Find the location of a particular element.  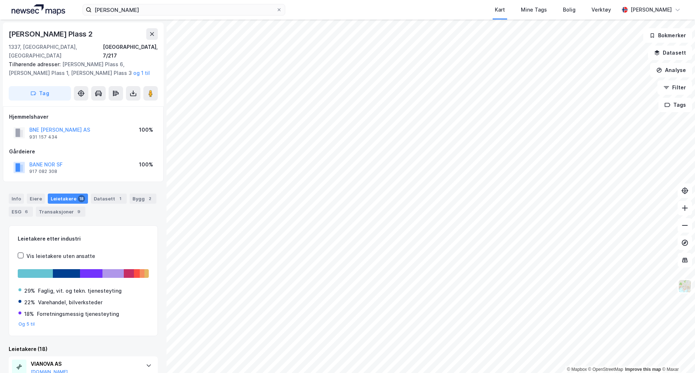

div: VIANOVA AS is located at coordinates (85, 364).